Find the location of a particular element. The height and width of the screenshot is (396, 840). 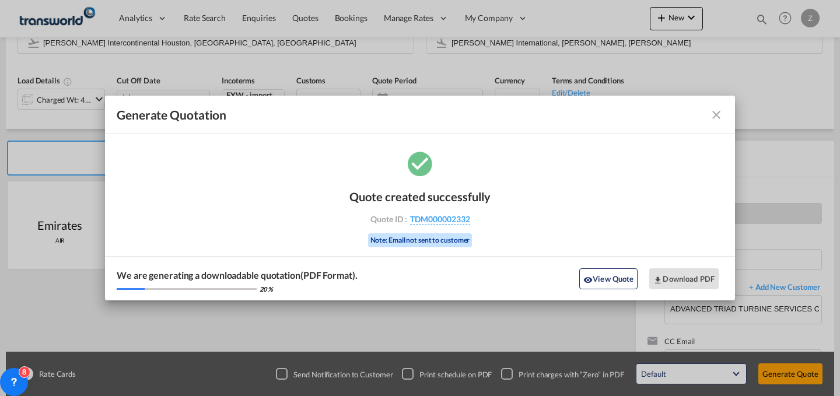

md-icon: icon-close fg-AAA8AD cursor m-0 is located at coordinates (717, 115).